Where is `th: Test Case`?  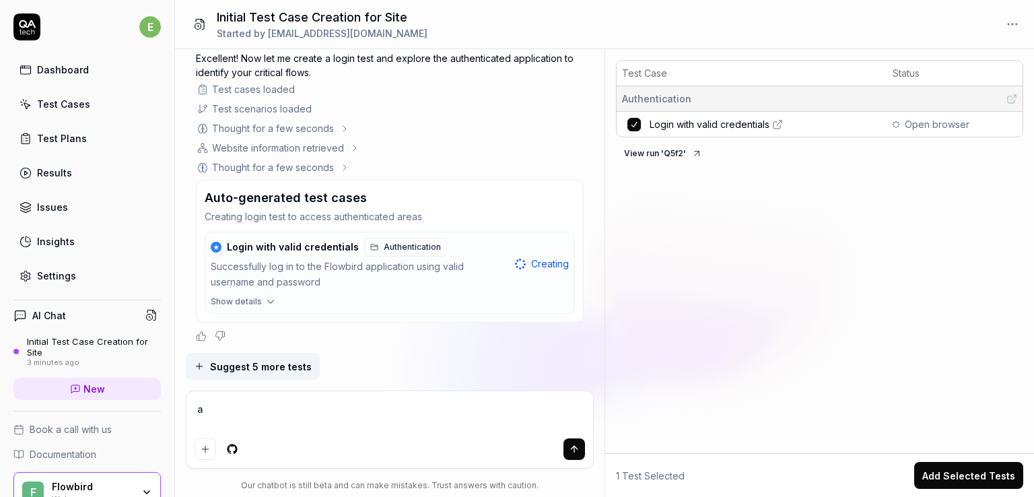 th: Test Case is located at coordinates (752, 73).